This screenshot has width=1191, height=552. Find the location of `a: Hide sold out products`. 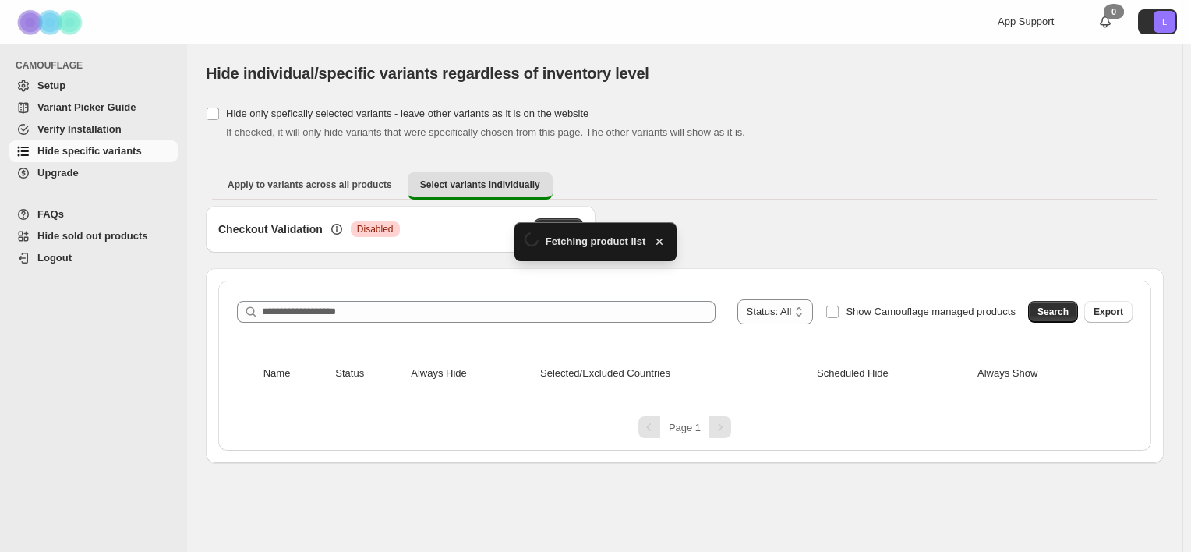

a: Hide sold out products is located at coordinates (94, 236).